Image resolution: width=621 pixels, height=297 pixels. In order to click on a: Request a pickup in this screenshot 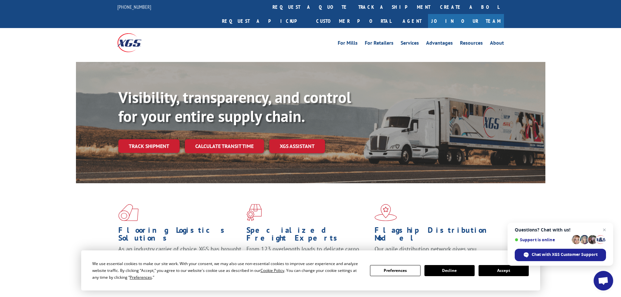, I will do `click(264, 21)`.